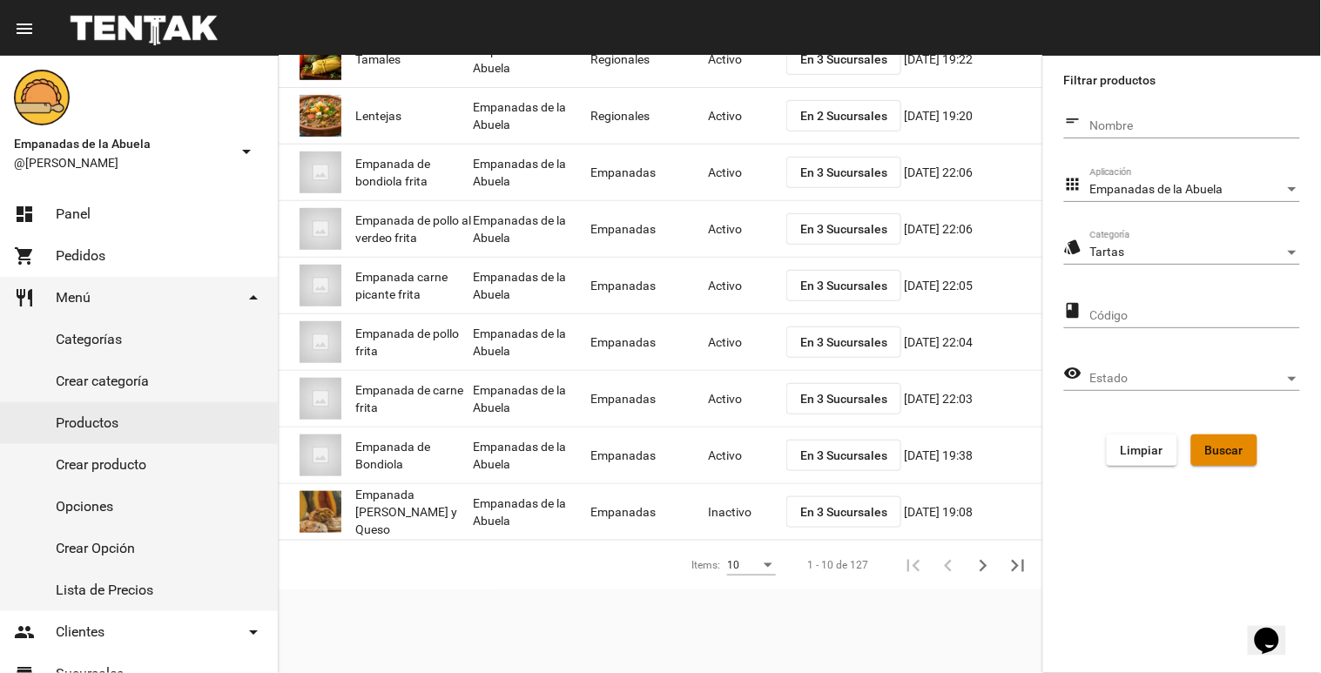  What do you see at coordinates (844, 116) in the screenshot?
I see `span: En 2 Sucursales` at bounding box center [844, 116].